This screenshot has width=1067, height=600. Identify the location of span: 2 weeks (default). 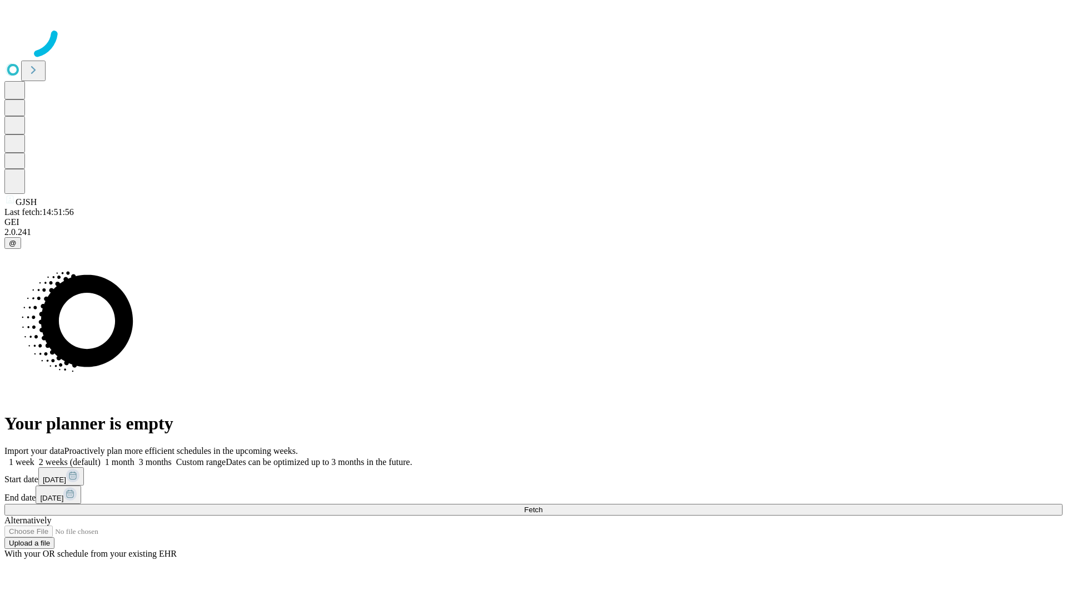
(69, 462).